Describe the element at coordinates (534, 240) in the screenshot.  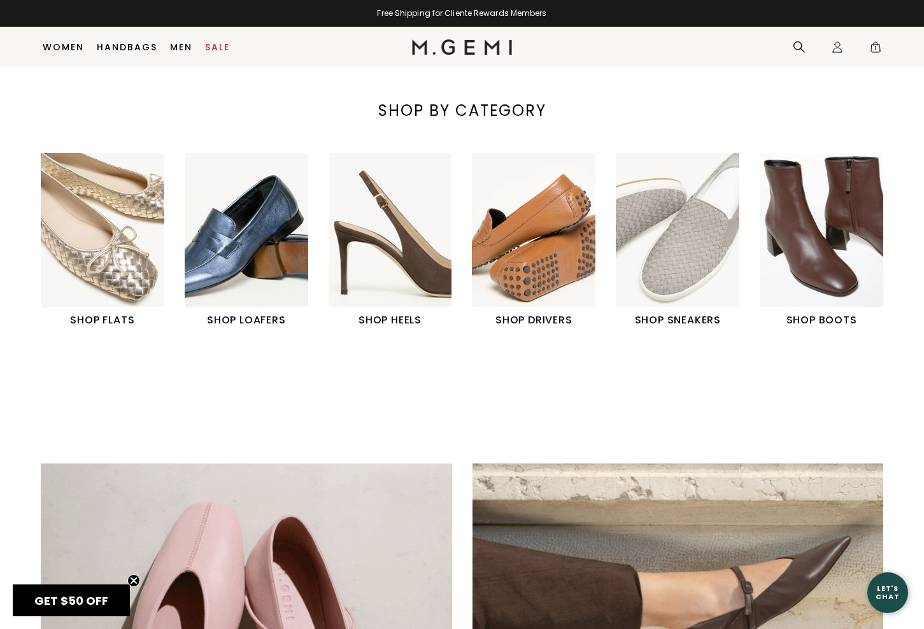
I see `a: SHOP DRIVERS` at that location.